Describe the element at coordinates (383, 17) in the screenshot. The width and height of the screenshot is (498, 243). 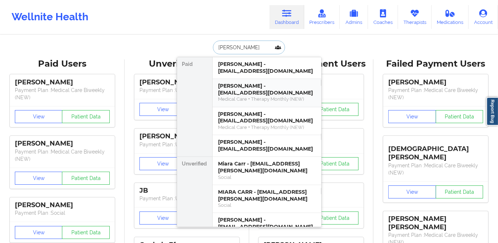
I see `a: Coaches` at that location.